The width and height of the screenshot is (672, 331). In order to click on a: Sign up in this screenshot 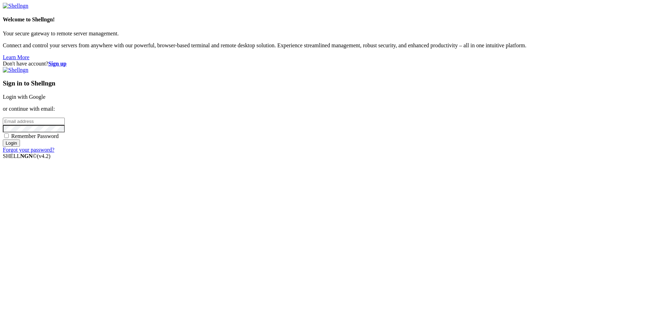, I will do `click(57, 63)`.